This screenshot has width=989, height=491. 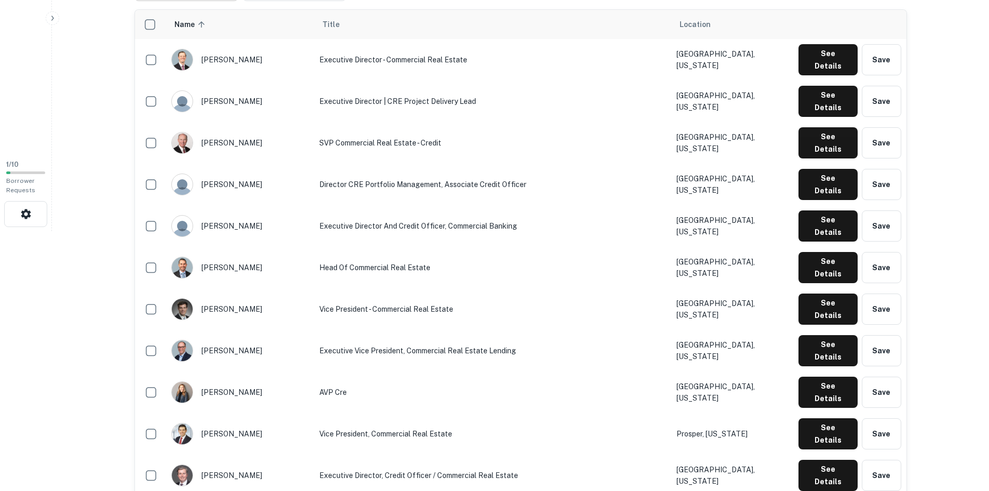 What do you see at coordinates (182, 60) in the screenshot?
I see `img: 1719014995046` at bounding box center [182, 60].